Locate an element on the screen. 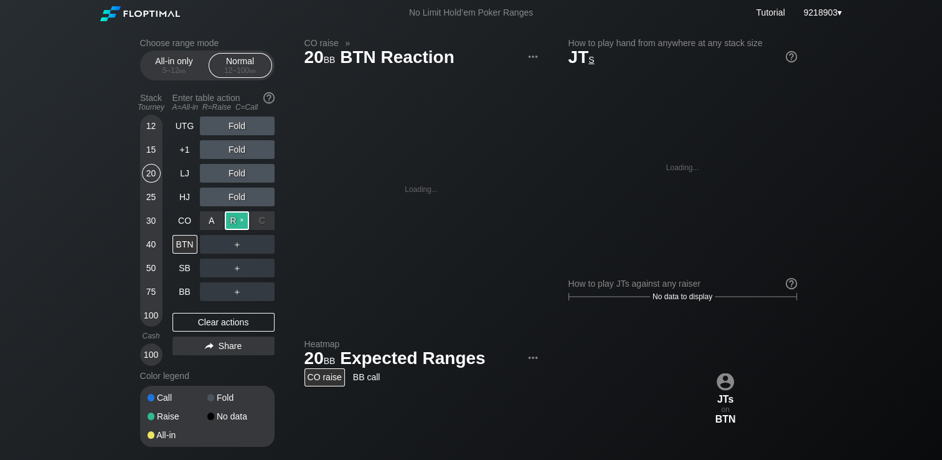 This screenshot has height=460, width=942. div: No Limit Hold’em Poker Ranges is located at coordinates (471, 14).